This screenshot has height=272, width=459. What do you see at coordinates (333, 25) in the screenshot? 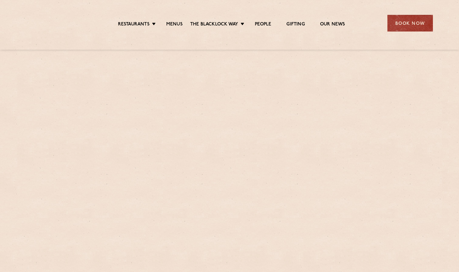
I see `a: Our News` at bounding box center [333, 25].